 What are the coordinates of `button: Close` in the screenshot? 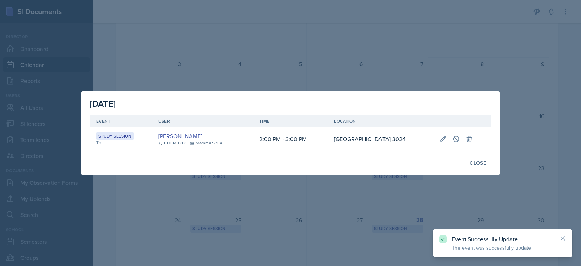 It's located at (478, 163).